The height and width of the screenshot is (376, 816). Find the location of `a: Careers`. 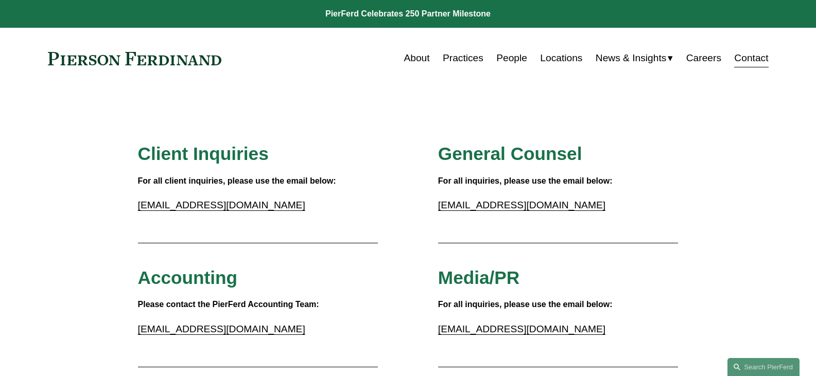

a: Careers is located at coordinates (703, 58).